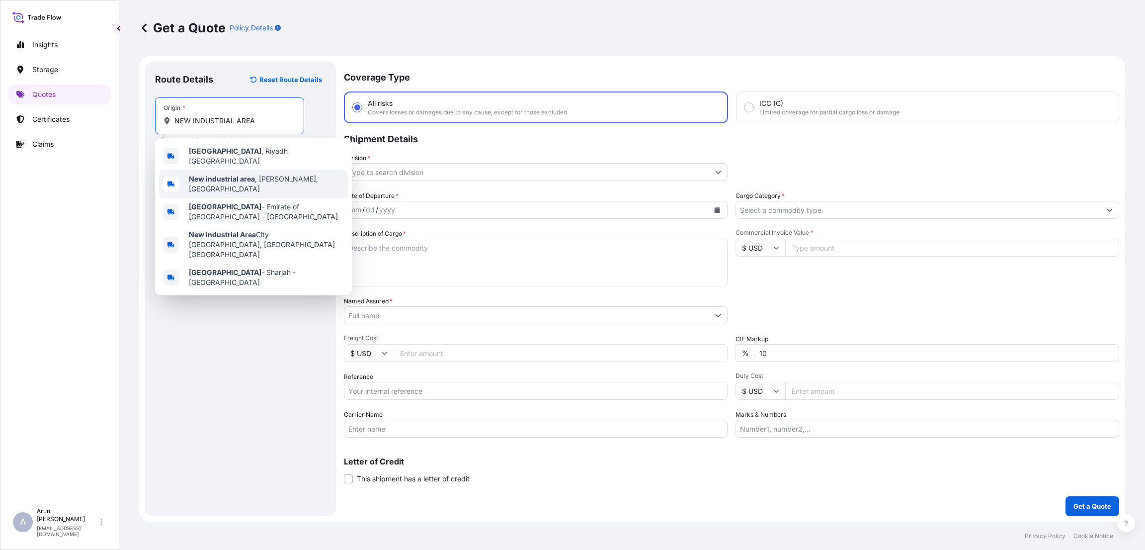 The height and width of the screenshot is (550, 1145). Describe the element at coordinates (928, 233) in the screenshot. I see `span: Commercial Invoice Value` at that location.